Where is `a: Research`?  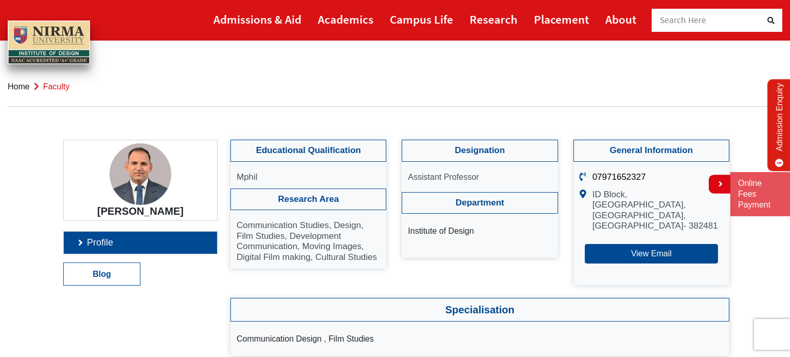 a: Research is located at coordinates (493, 19).